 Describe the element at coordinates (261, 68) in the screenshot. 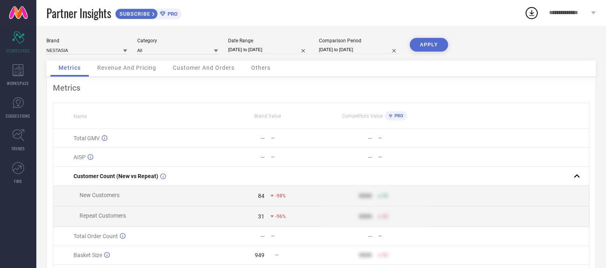

I see `span: Others` at that location.